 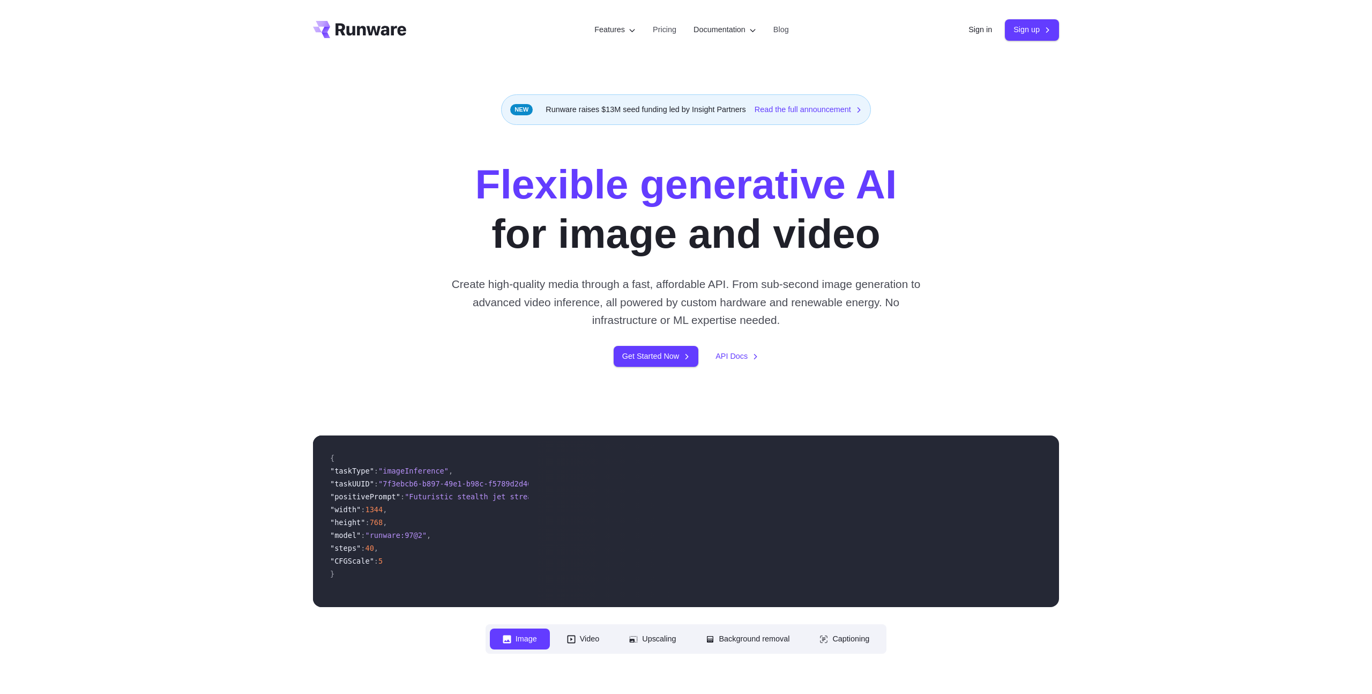 I want to click on span: "height", so click(x=347, y=522).